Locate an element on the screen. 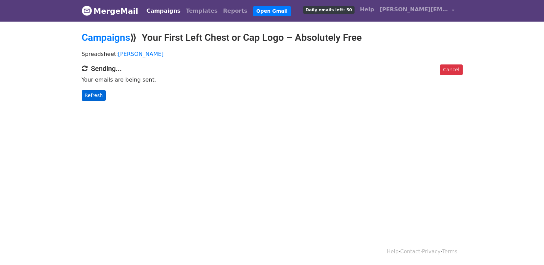 Image resolution: width=544 pixels, height=265 pixels. span: Daily emails left: 50 is located at coordinates (328, 10).